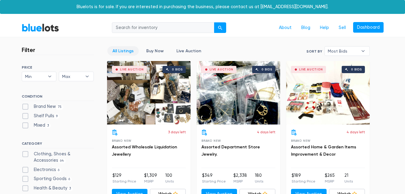 This screenshot has height=194, width=405. I want to click on span: 9, so click(57, 116).